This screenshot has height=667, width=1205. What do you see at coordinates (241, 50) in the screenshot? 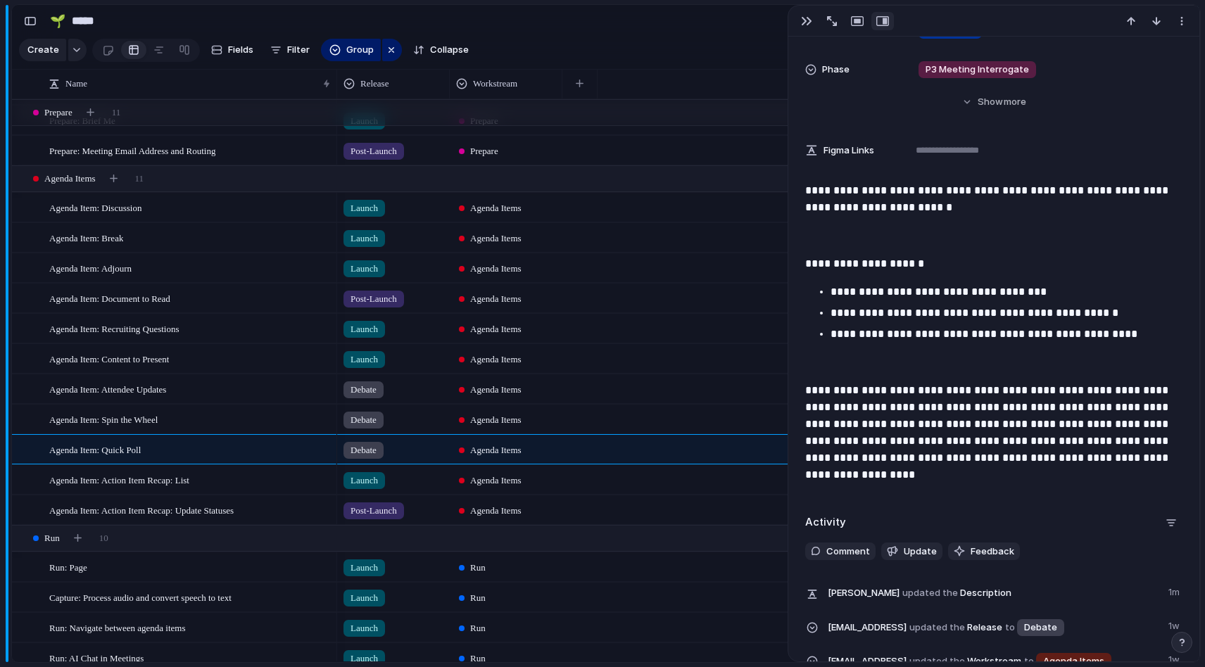
I see `span: Fields` at bounding box center [241, 50].